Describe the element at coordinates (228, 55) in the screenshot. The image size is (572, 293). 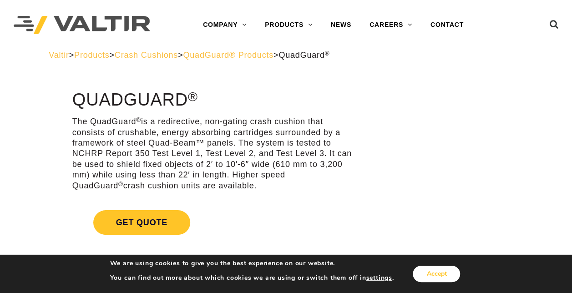
I see `a: QuadGuard® Products` at that location.